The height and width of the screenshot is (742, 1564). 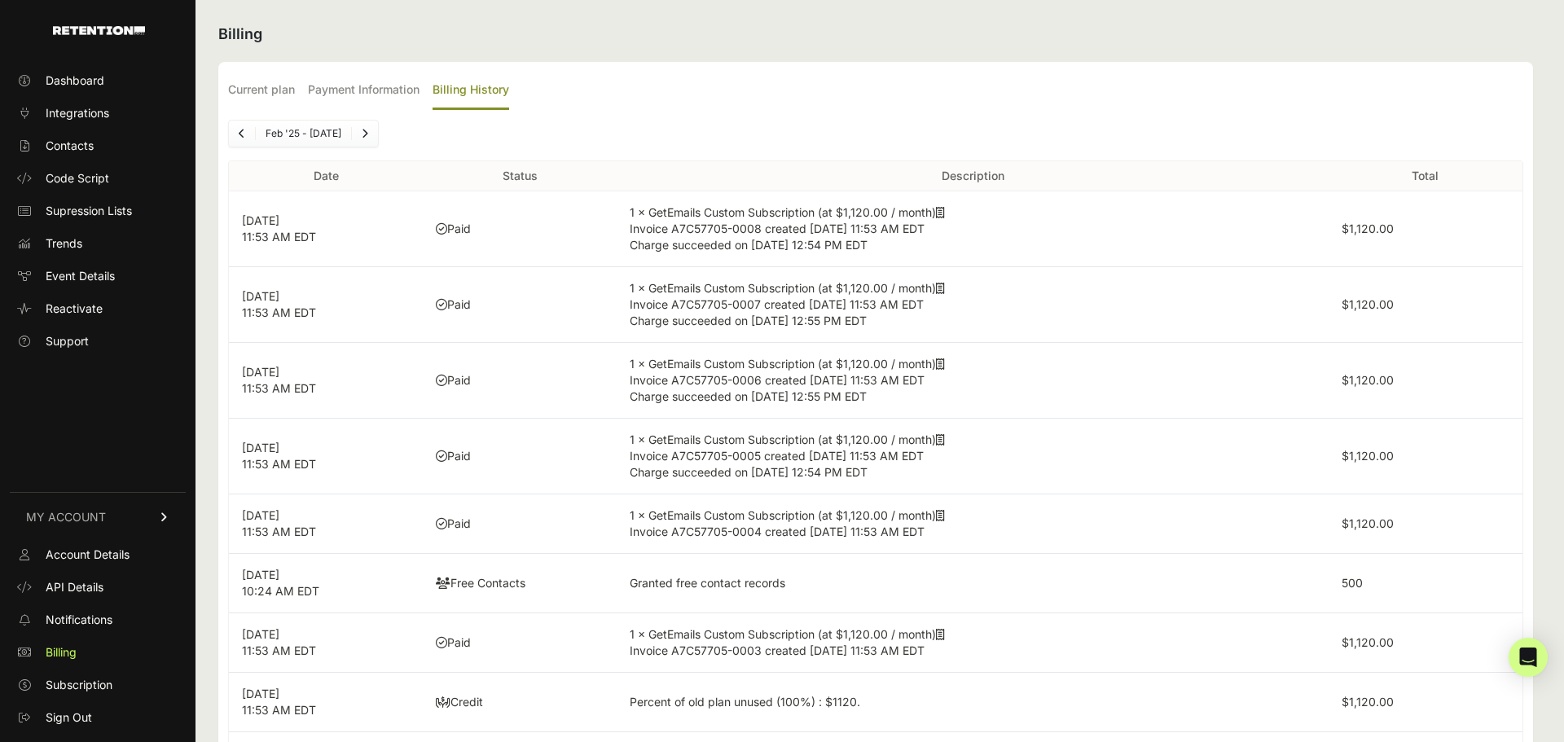 What do you see at coordinates (98, 620) in the screenshot?
I see `a: Notifications` at bounding box center [98, 620].